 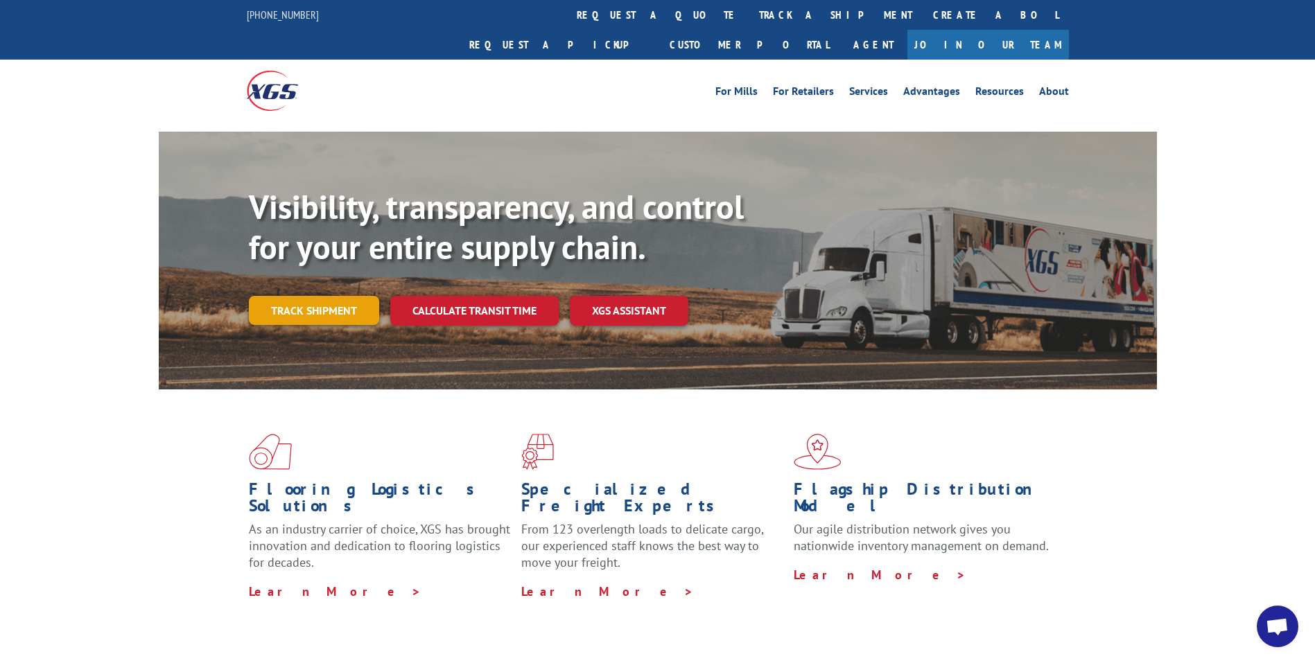 What do you see at coordinates (817, 452) in the screenshot?
I see `img: xgs-icon-flagship-distribution-model-red` at bounding box center [817, 452].